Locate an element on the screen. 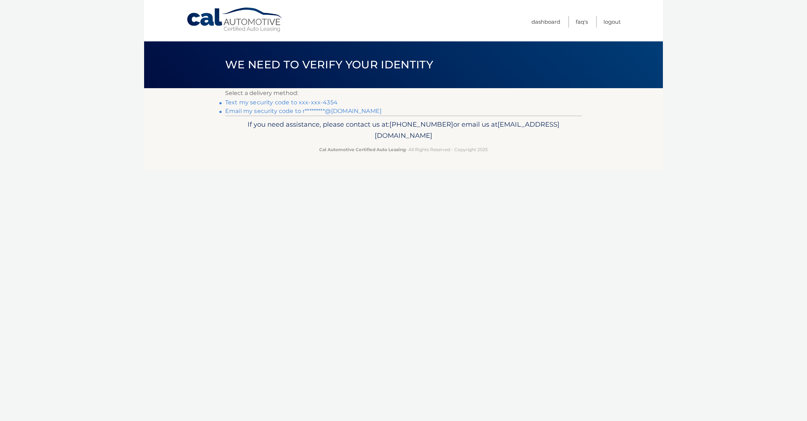  p: If you need assistance, please contact us at: or email us at is located at coordinates (403, 130).